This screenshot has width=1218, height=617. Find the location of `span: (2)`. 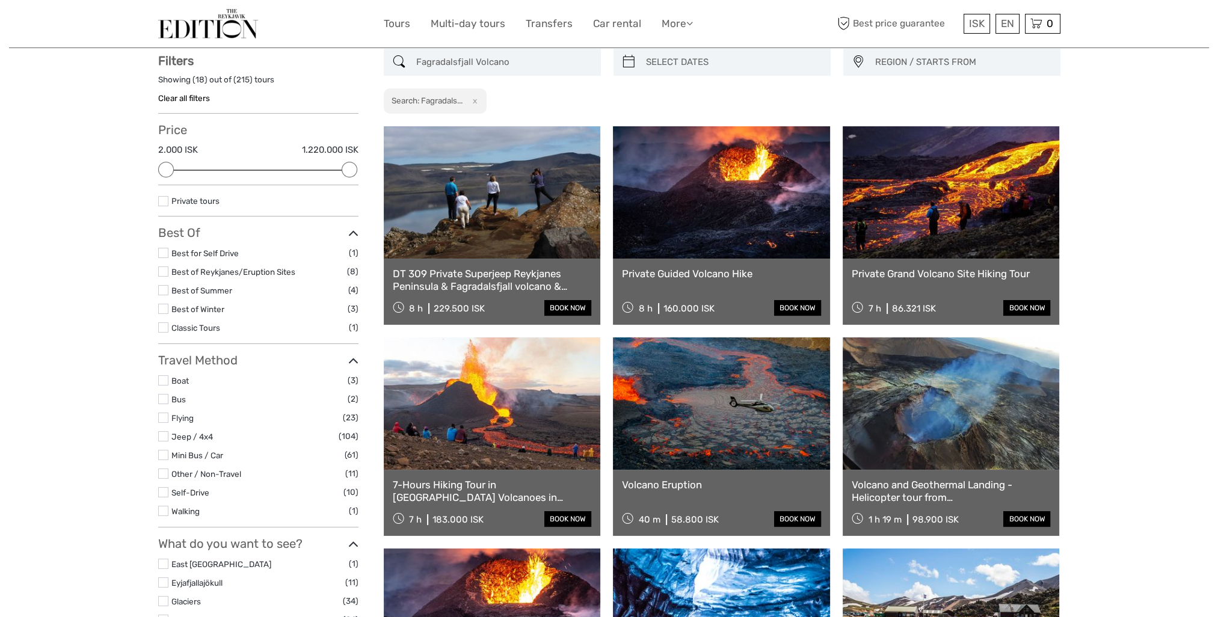

span: (2) is located at coordinates (353, 399).